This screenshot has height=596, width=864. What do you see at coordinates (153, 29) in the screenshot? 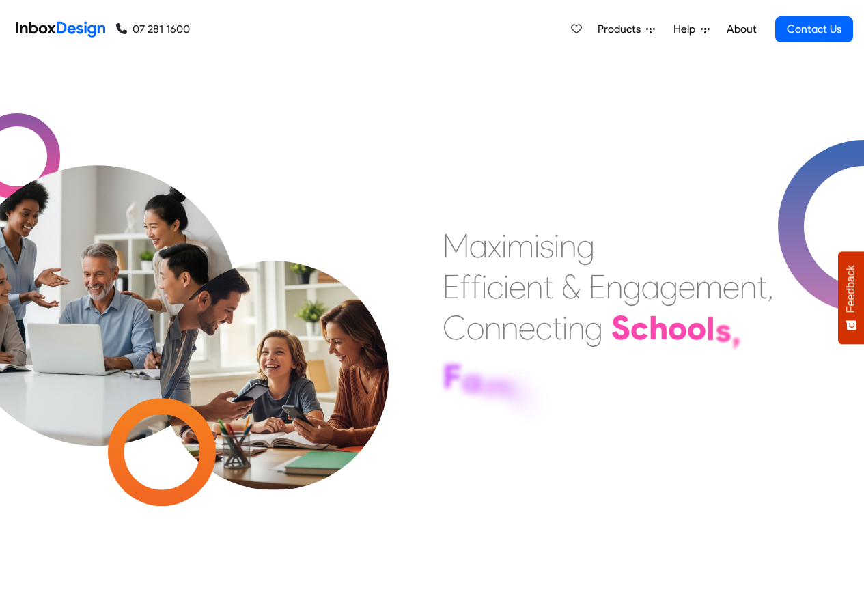
I see `a: 07 281 1600` at bounding box center [153, 29].